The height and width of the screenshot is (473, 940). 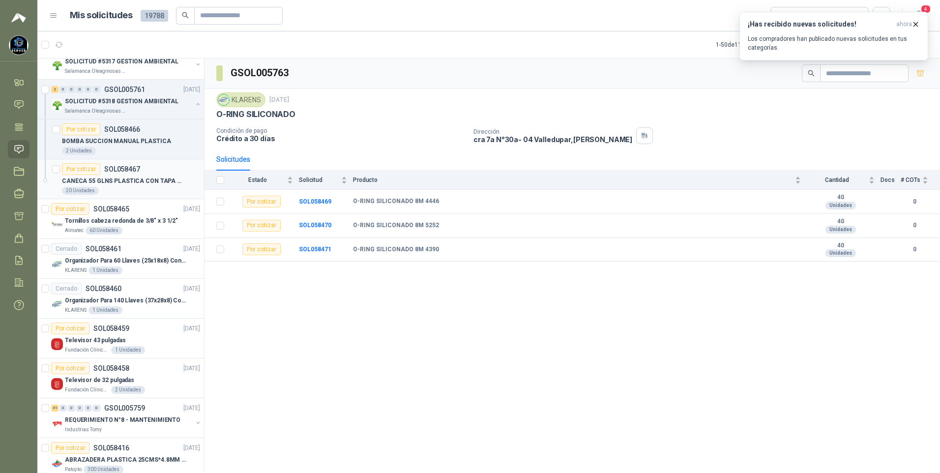 I want to click on p: SOL058466, so click(x=122, y=129).